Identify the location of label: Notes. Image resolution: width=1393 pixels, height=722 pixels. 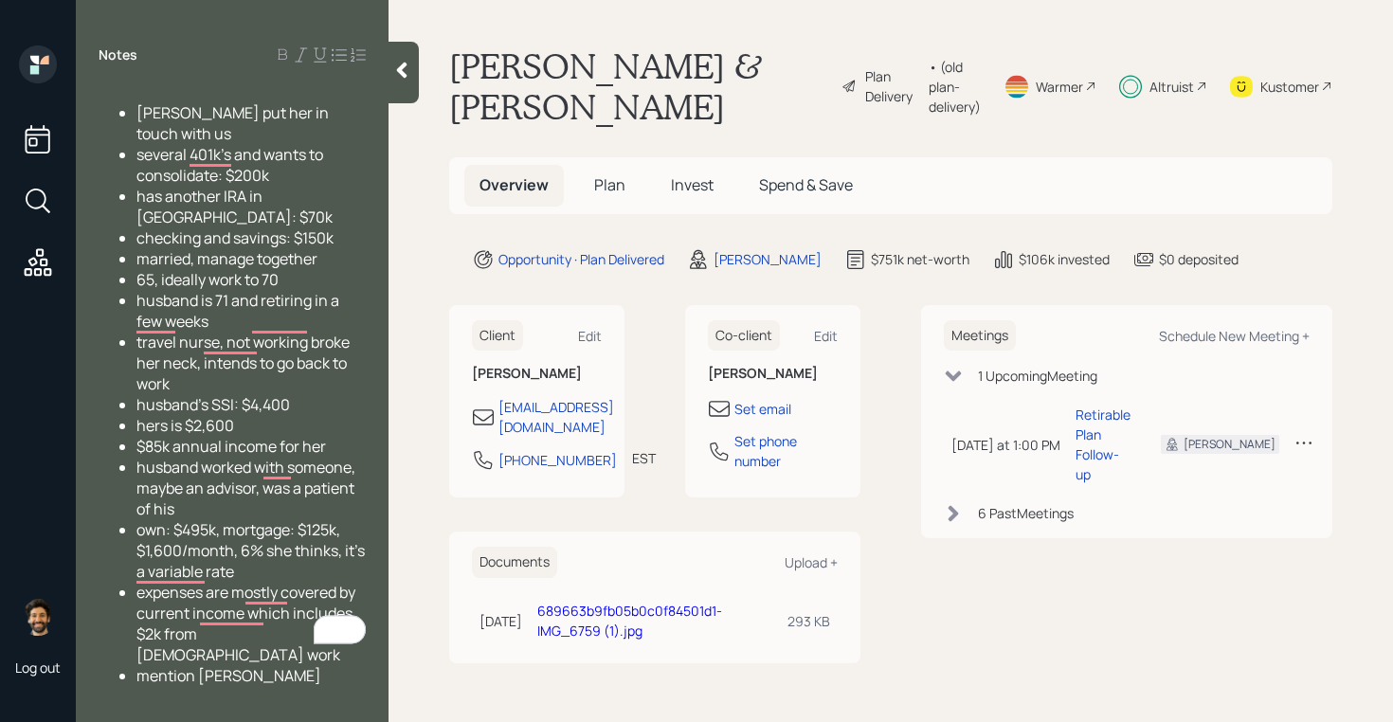
(117, 55).